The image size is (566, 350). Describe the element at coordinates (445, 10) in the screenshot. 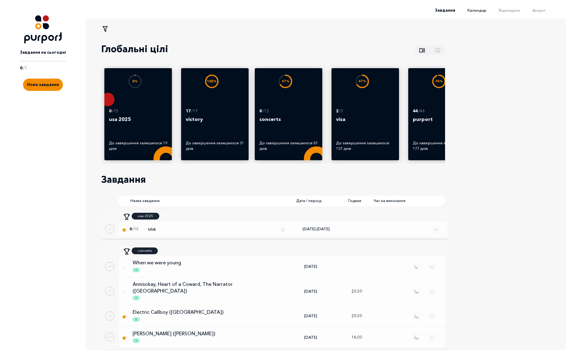

I see `span: Завдання` at that location.